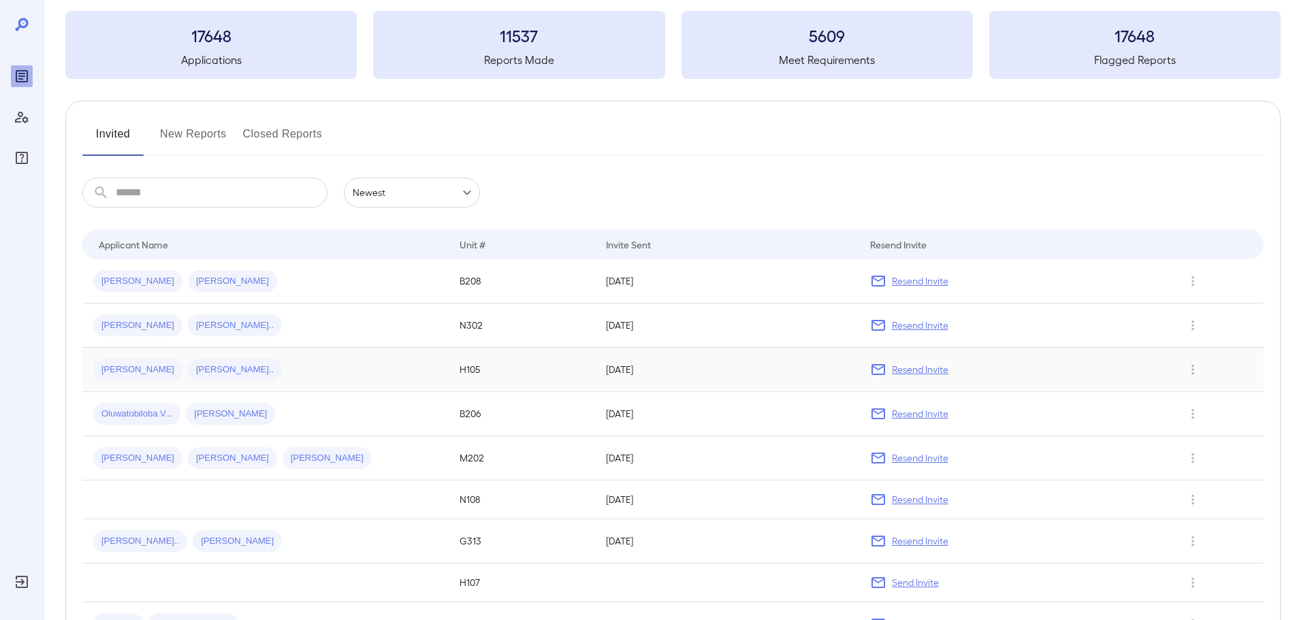 This screenshot has width=1297, height=620. I want to click on td: G313, so click(521, 541).